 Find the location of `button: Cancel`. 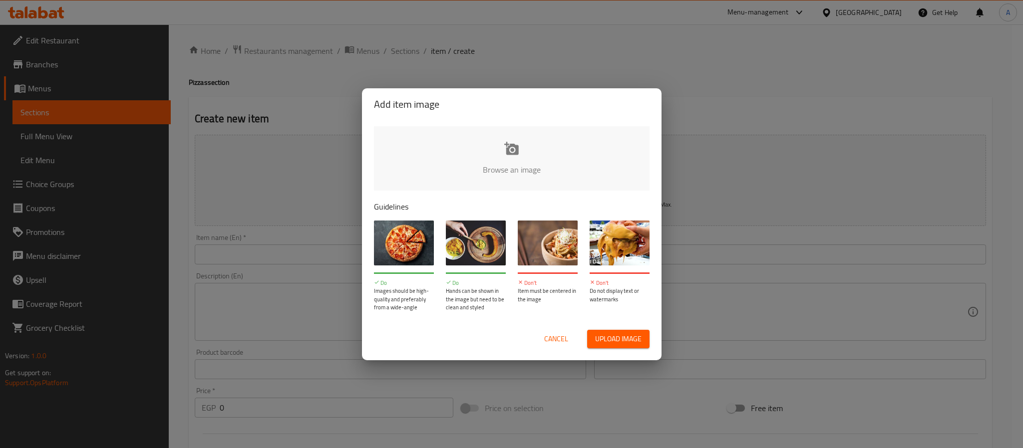

button: Cancel is located at coordinates (556, 339).